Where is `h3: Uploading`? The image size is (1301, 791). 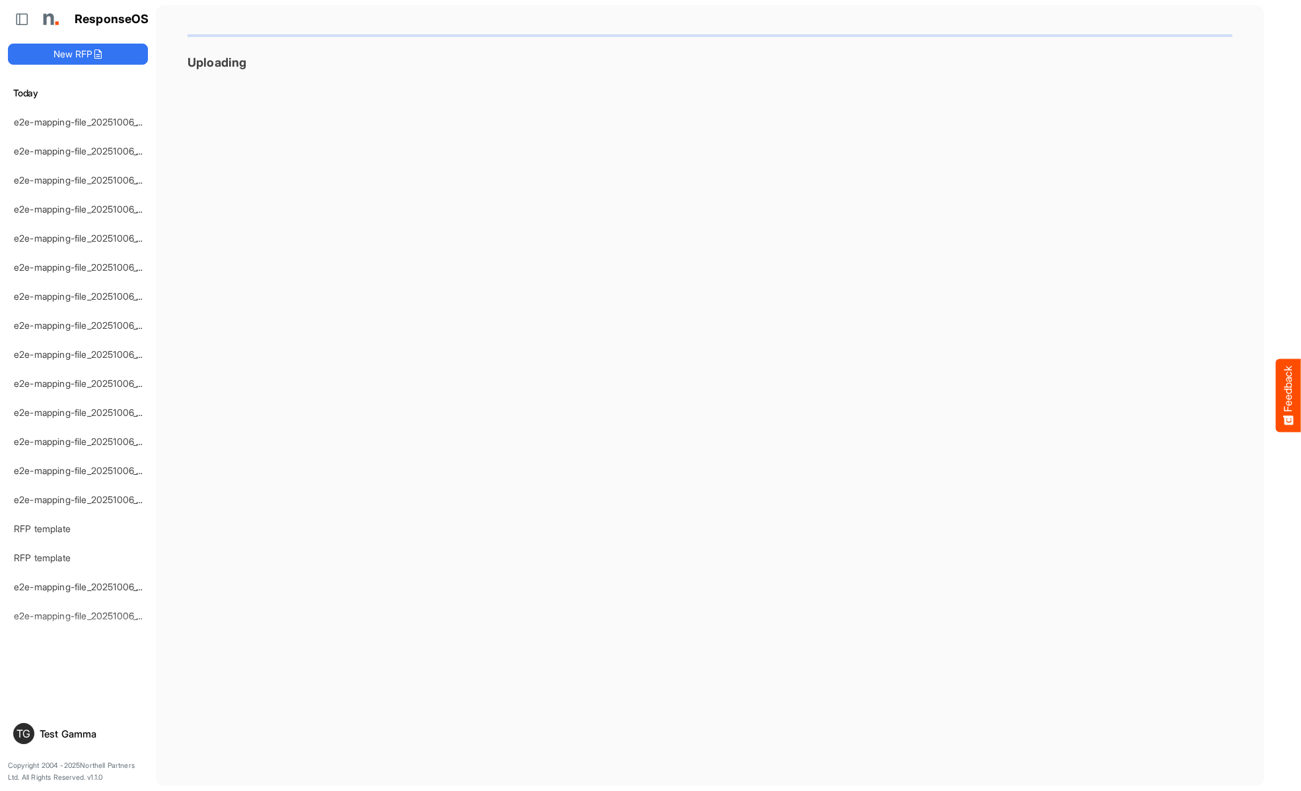 h3: Uploading is located at coordinates (710, 62).